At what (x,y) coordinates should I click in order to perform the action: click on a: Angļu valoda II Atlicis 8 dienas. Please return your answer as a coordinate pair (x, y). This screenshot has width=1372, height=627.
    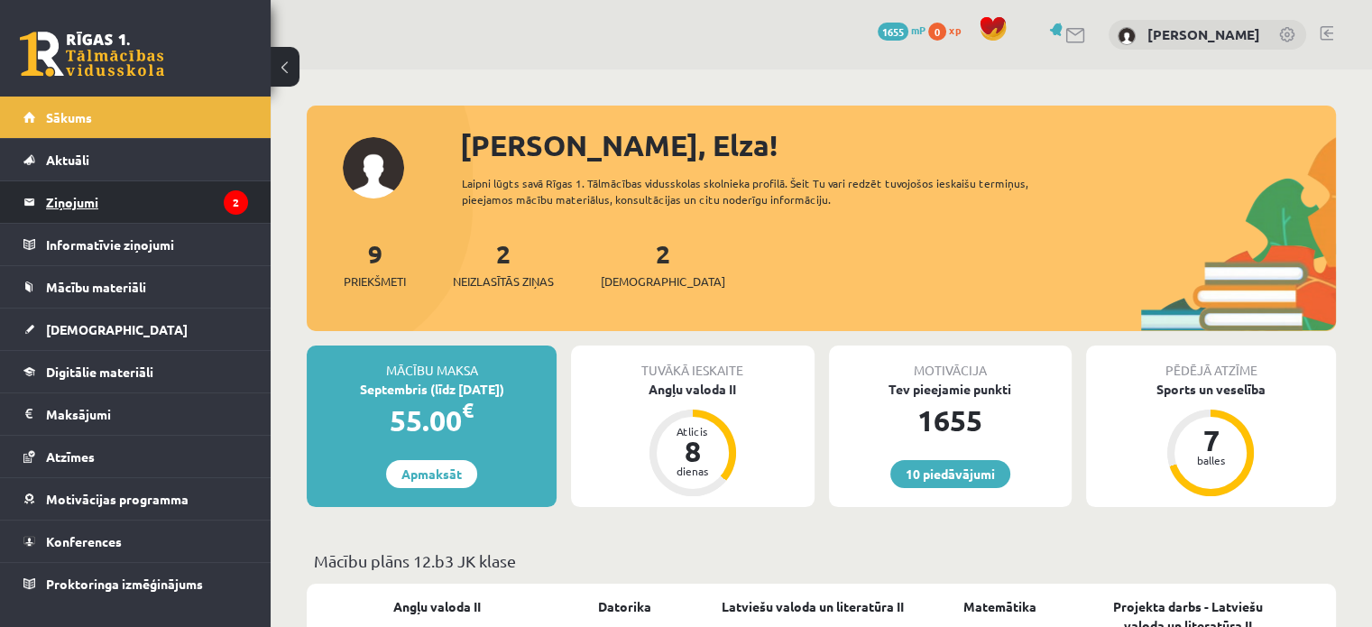
    Looking at the image, I should click on (692, 439).